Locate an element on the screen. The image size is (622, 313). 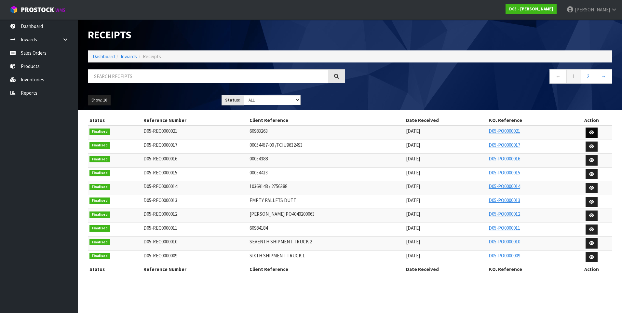
strong: Status: is located at coordinates (233, 100).